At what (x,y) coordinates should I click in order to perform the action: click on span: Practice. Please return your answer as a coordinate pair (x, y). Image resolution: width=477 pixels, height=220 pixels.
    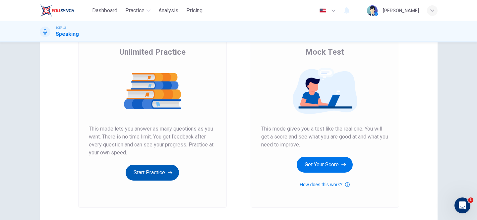
    Looking at the image, I should click on (135, 11).